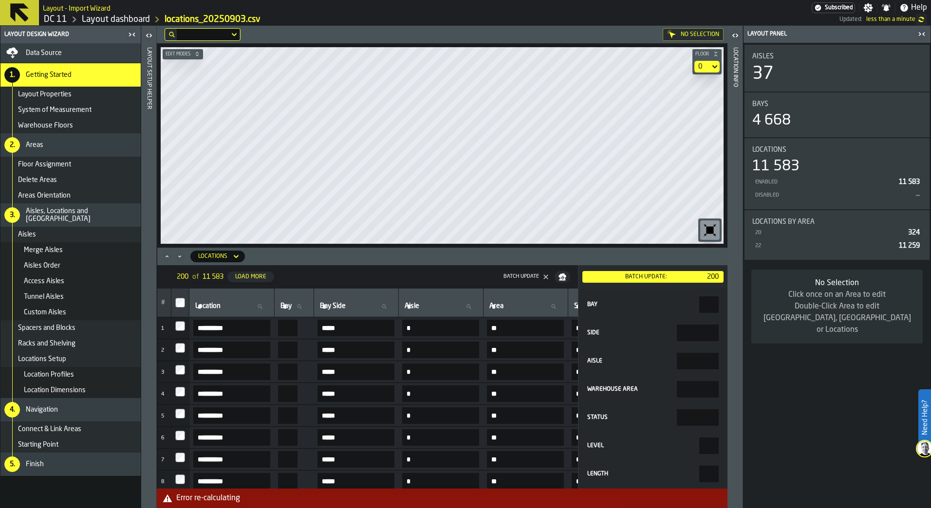  What do you see at coordinates (288, 328) in the screenshot?
I see `input: 20-2-10111-locationBay 20-2-10111-locationBay` at bounding box center [288, 328].